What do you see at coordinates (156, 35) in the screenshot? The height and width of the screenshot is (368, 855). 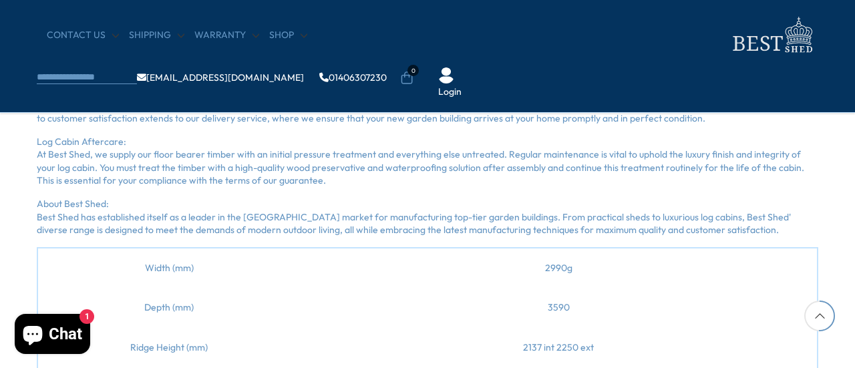 I see `a: Shipping` at bounding box center [156, 35].